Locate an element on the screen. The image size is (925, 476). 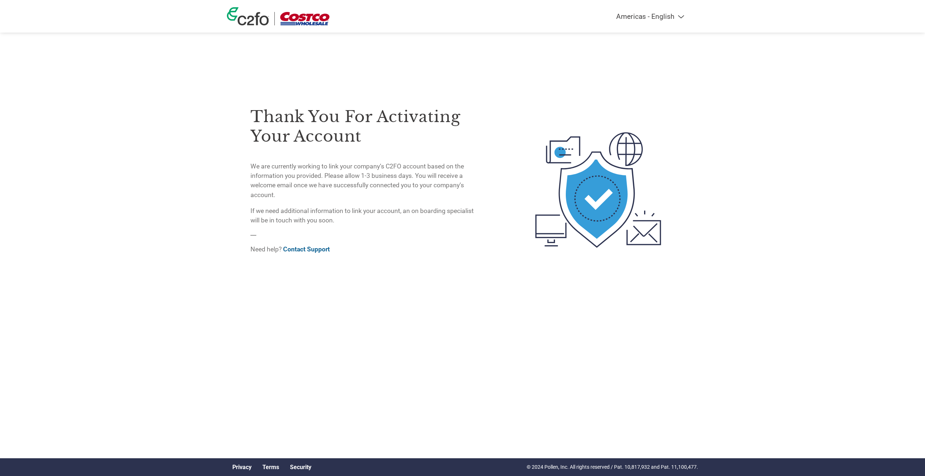
p: Need help? is located at coordinates (365, 249).